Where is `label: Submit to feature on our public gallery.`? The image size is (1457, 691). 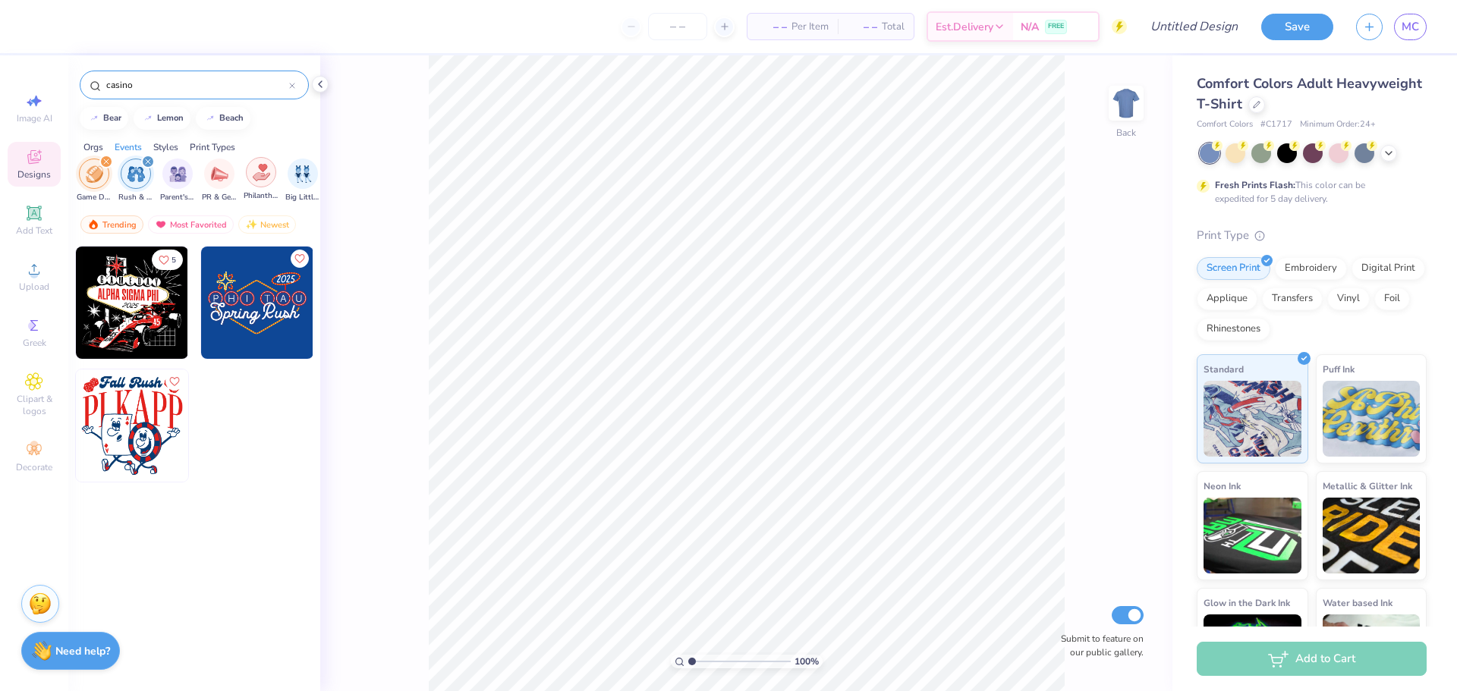 label: Submit to feature on our public gallery. is located at coordinates (1098, 646).